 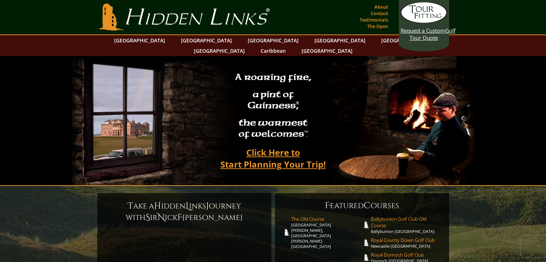 I want to click on a: The Open, so click(x=378, y=26).